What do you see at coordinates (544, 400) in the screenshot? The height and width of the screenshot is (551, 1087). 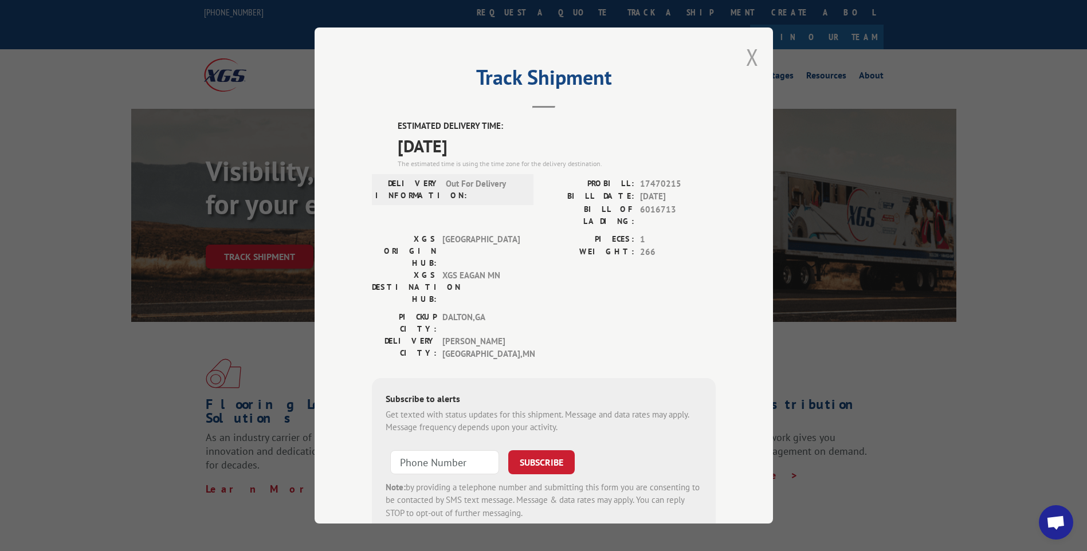 I see `div: Subscribe to alerts` at bounding box center [544, 400].